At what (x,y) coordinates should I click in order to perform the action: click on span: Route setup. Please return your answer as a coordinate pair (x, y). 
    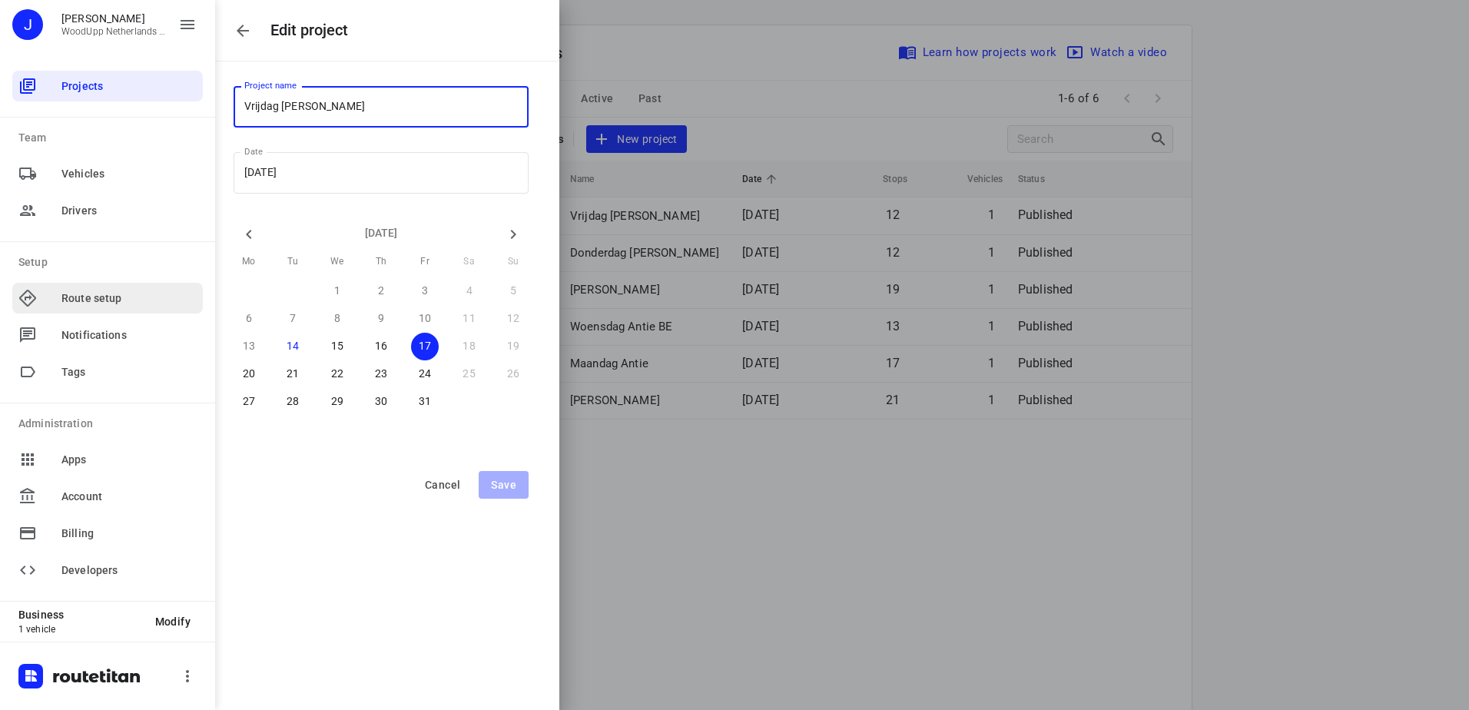
    Looking at the image, I should click on (129, 298).